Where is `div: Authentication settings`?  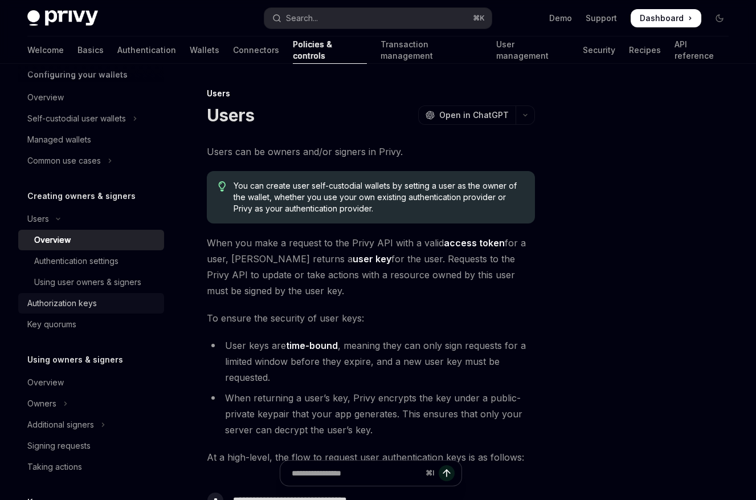 div: Authentication settings is located at coordinates (76, 261).